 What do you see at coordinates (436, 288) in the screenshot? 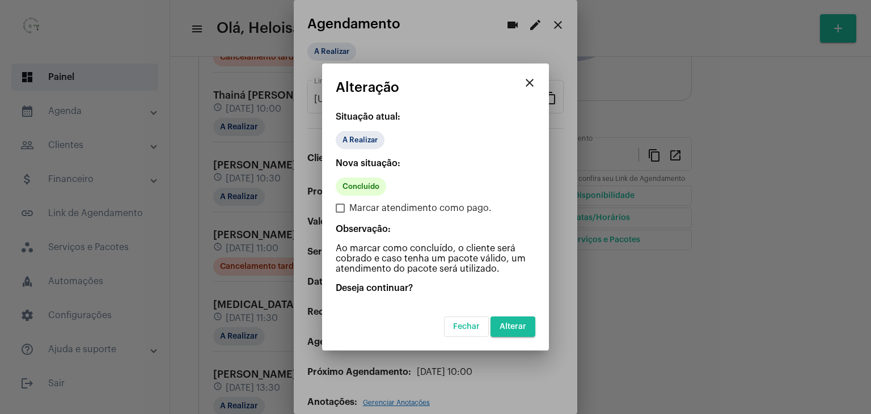
I see `p: Deseja continuar?` at bounding box center [436, 288].